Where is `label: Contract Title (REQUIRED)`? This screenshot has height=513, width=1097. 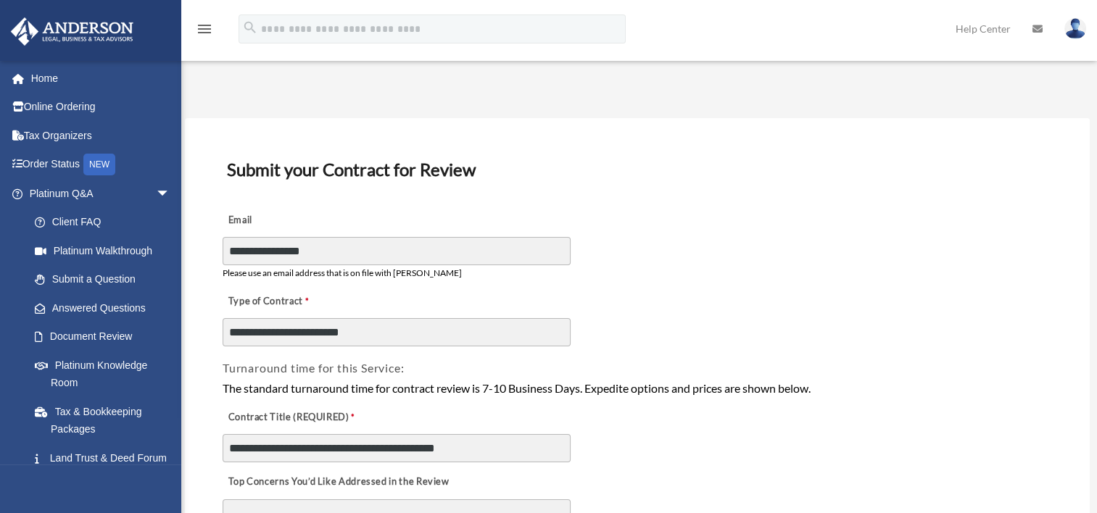 label: Contract Title (REQUIRED) is located at coordinates (295, 418).